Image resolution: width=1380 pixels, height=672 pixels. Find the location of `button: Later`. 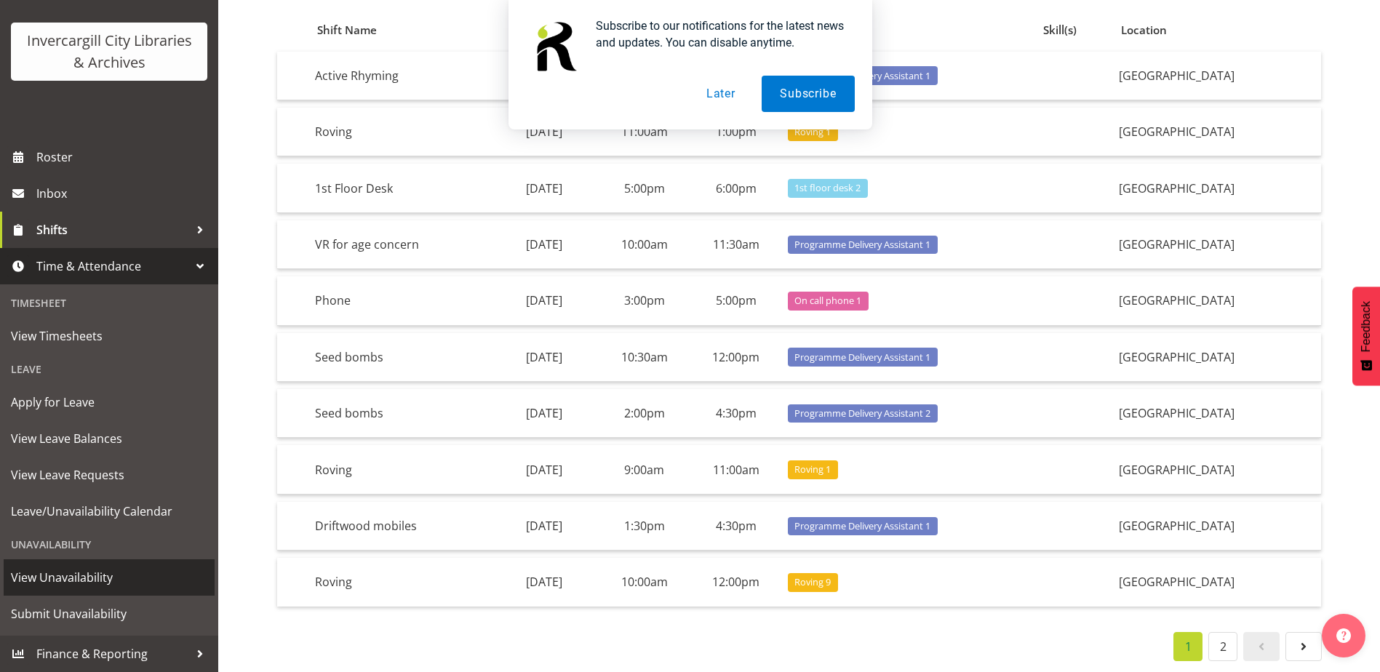

button: Later is located at coordinates (721, 94).